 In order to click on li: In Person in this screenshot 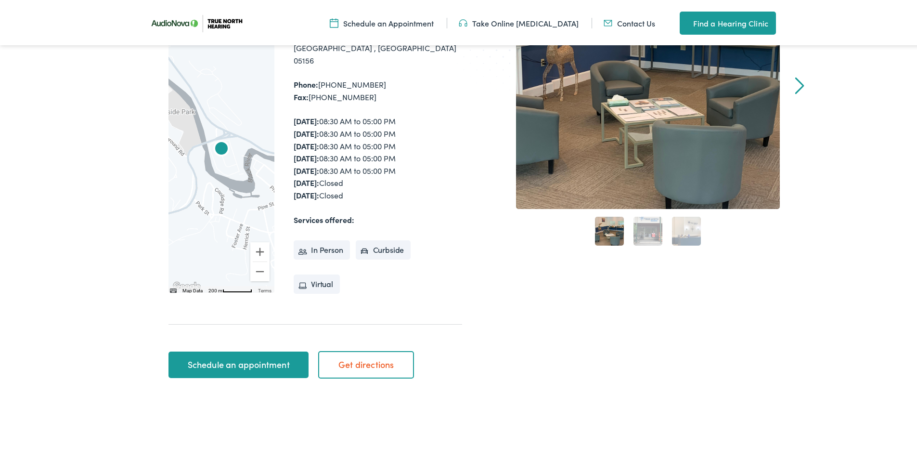, I will do `click(322, 248)`.